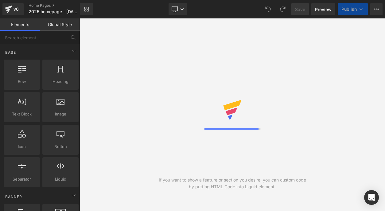 The image size is (385, 211). Describe the element at coordinates (16, 9) in the screenshot. I see `div: v6` at that location.